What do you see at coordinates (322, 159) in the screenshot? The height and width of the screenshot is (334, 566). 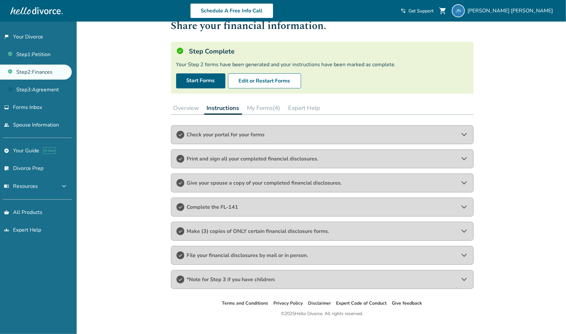 I see `span: Print and sign all your completed financial disclosures.` at bounding box center [322, 159].